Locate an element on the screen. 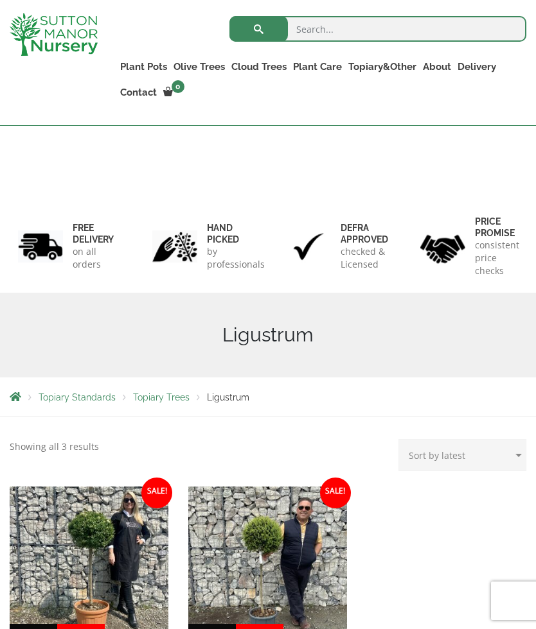  span: Topiary Trees is located at coordinates (161, 397).